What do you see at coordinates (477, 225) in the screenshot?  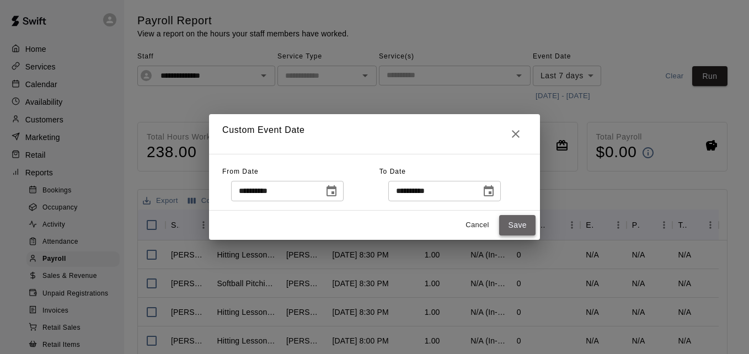 I see `button: Cancel` at bounding box center [477, 225].